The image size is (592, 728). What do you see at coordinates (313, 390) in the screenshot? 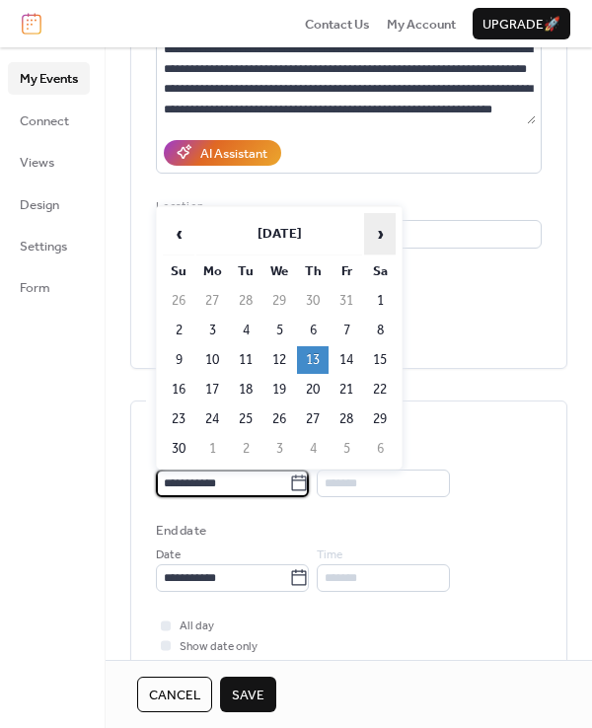
I see `td: 20` at bounding box center [313, 390].